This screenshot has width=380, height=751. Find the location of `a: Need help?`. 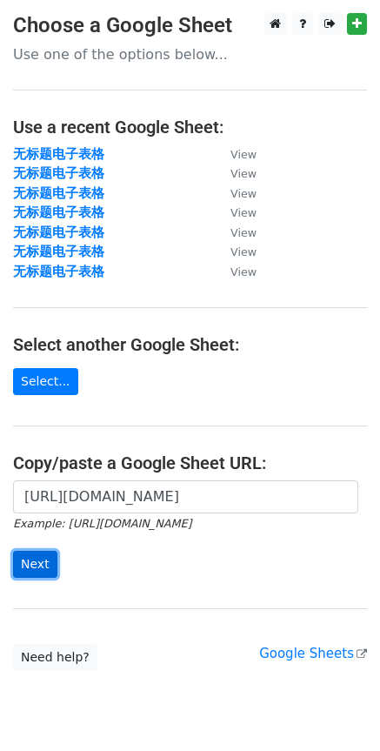

a: Need help? is located at coordinates (55, 657).